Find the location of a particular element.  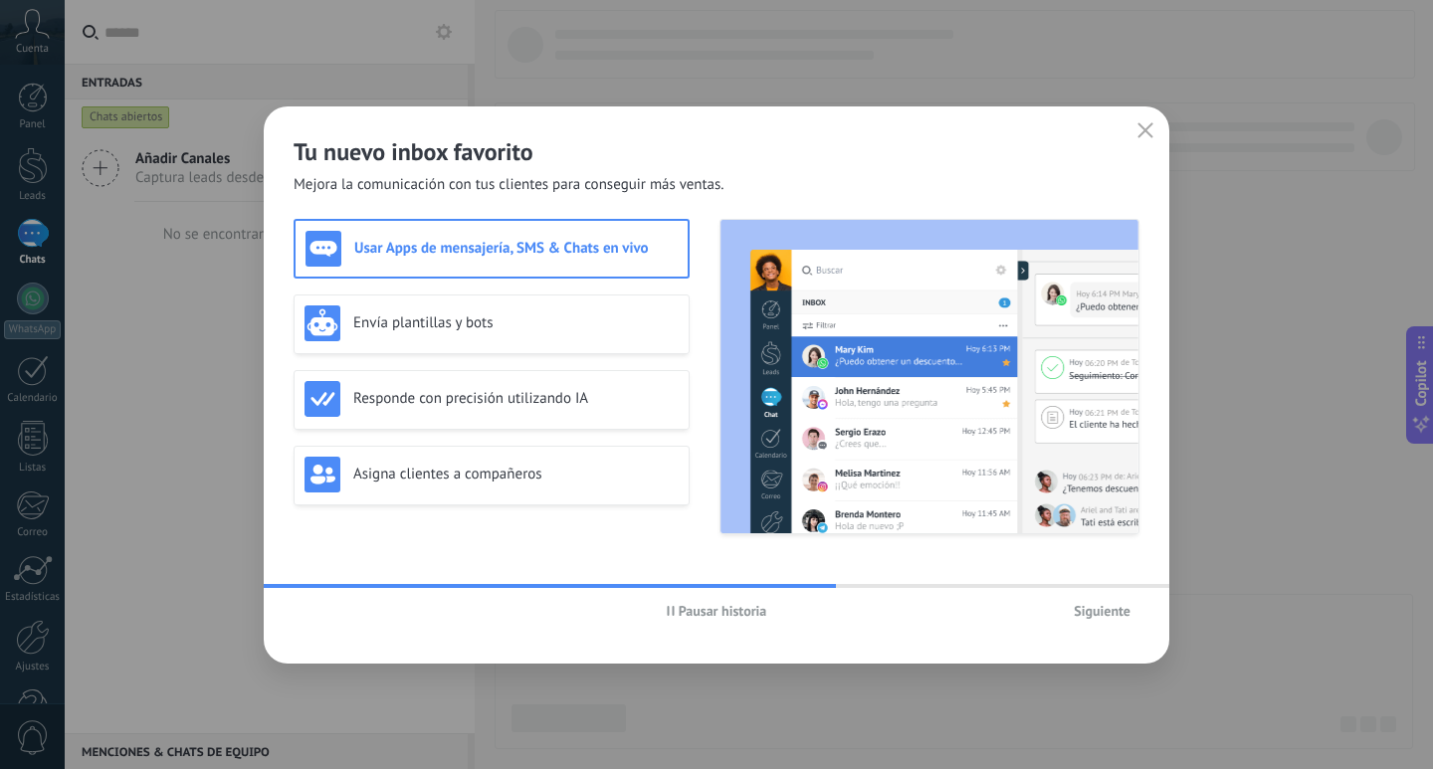

button: Siguiente is located at coordinates (1102, 611).